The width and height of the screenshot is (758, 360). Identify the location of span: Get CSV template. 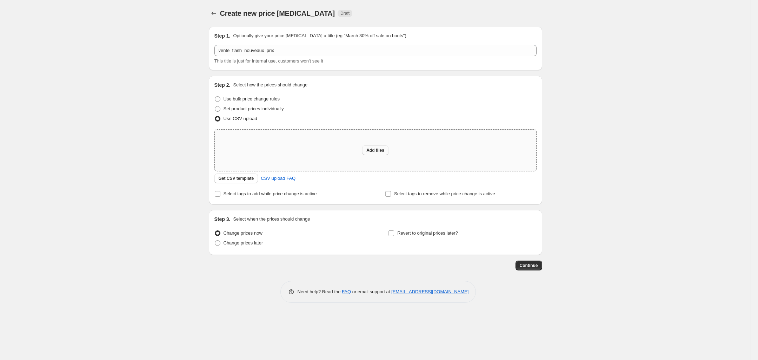
(236, 178).